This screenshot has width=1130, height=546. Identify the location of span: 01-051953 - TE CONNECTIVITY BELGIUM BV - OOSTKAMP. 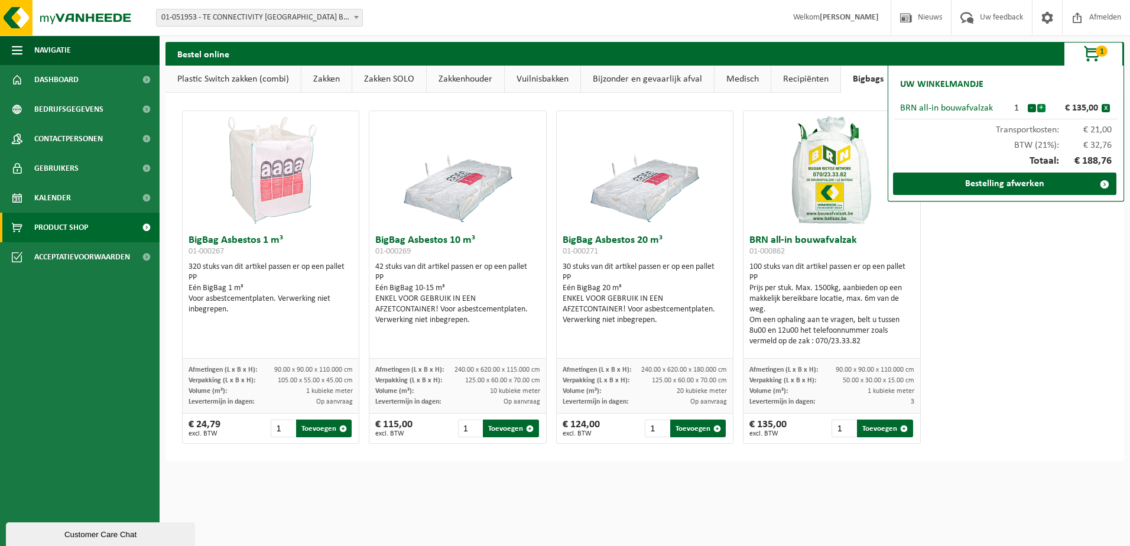
(259, 18).